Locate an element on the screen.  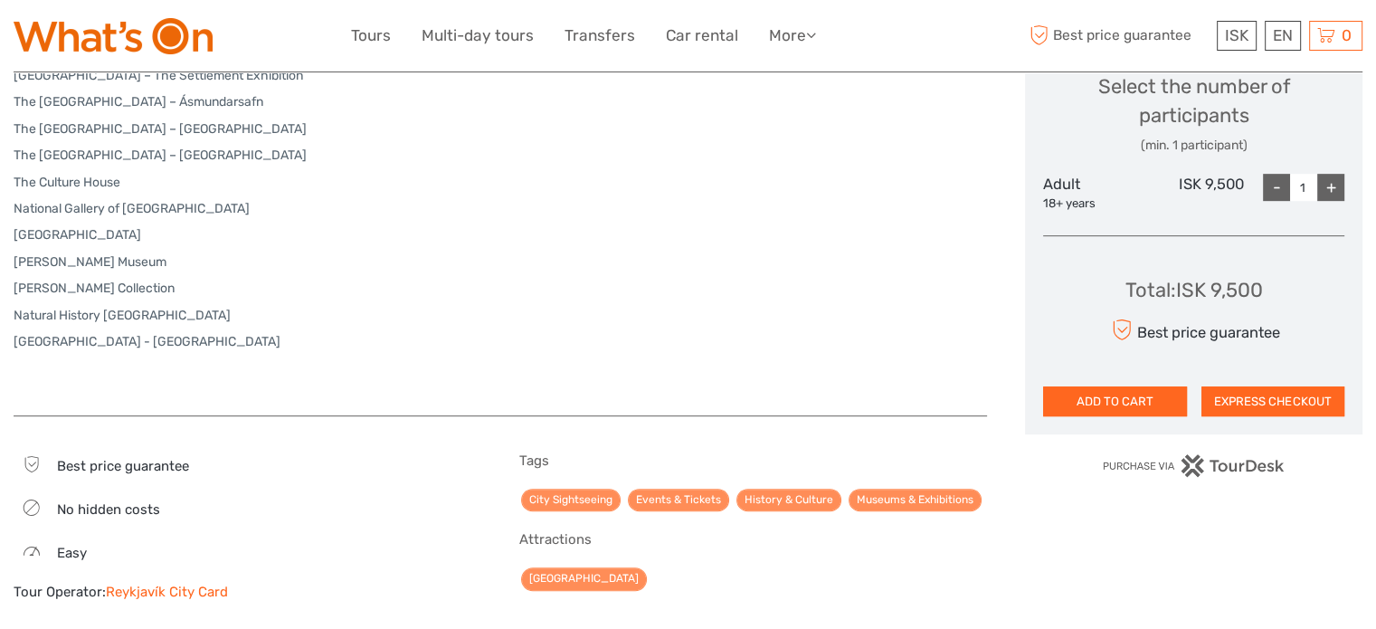
button: EXPRESS CHECKOUT is located at coordinates (1273, 402).